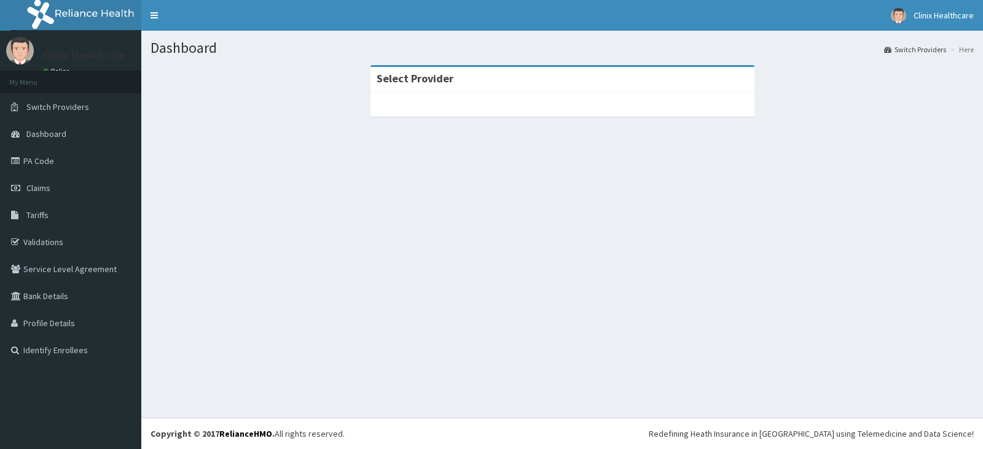  What do you see at coordinates (960, 49) in the screenshot?
I see `li: Here` at bounding box center [960, 49].